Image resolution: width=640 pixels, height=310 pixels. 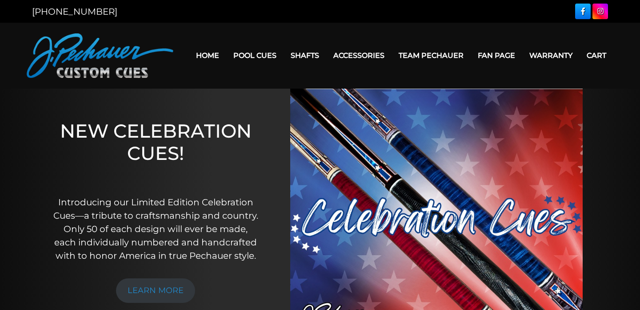 I want to click on p: Introducing our Limited Edition Celebration Cues—a tribute to craftsmanship and country. Only 50 ..., so click(x=156, y=229).